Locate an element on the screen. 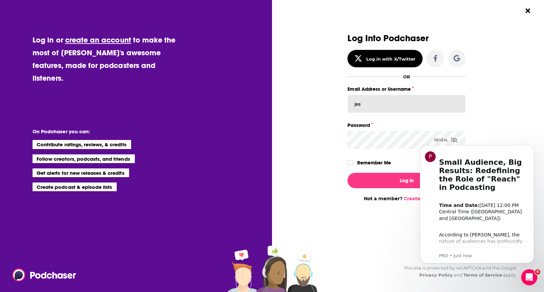  label: Email Address or Username is located at coordinates (406, 89).